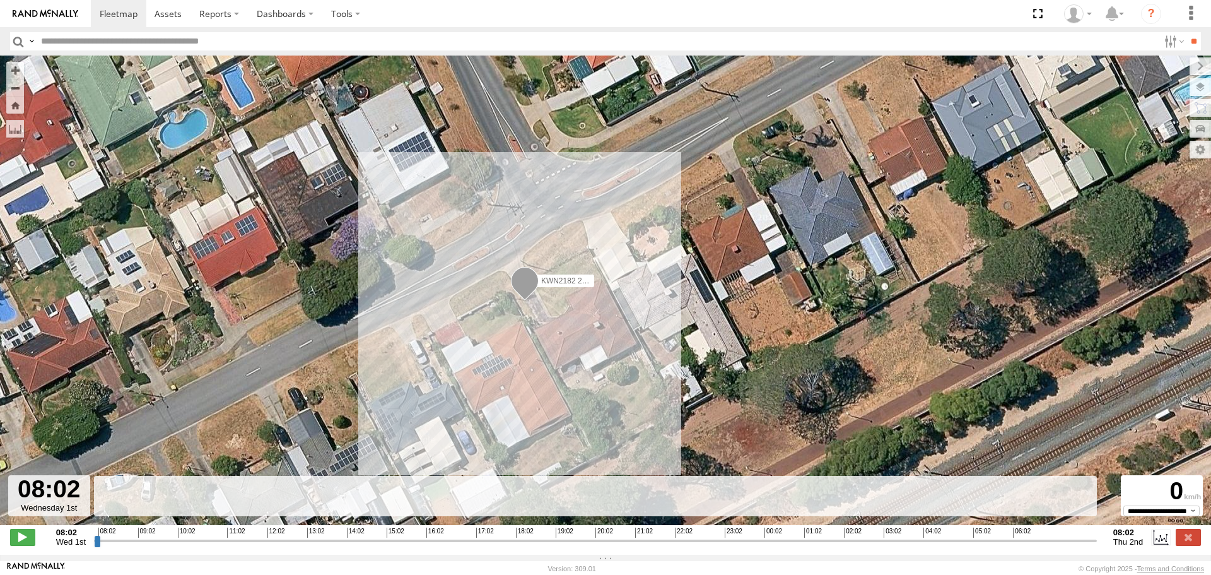 Image resolution: width=1211 pixels, height=575 pixels. I want to click on span: 00:02, so click(773, 532).